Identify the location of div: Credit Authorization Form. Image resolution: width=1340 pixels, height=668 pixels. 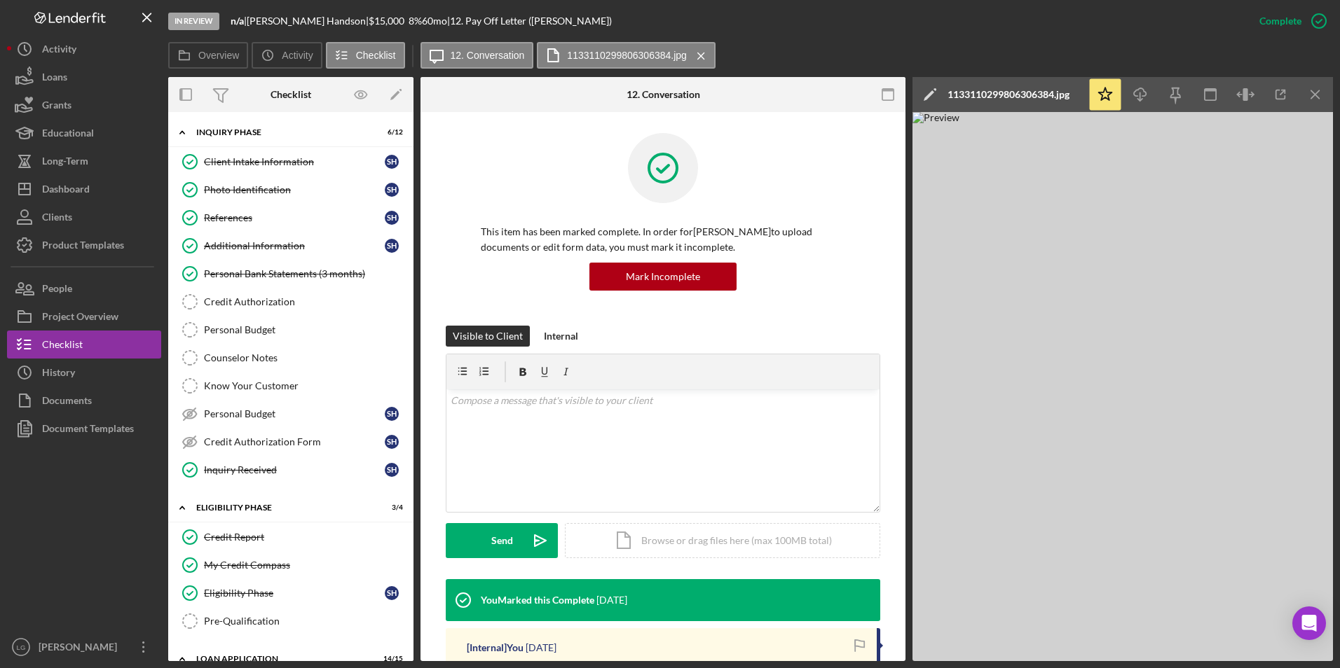
(294, 442).